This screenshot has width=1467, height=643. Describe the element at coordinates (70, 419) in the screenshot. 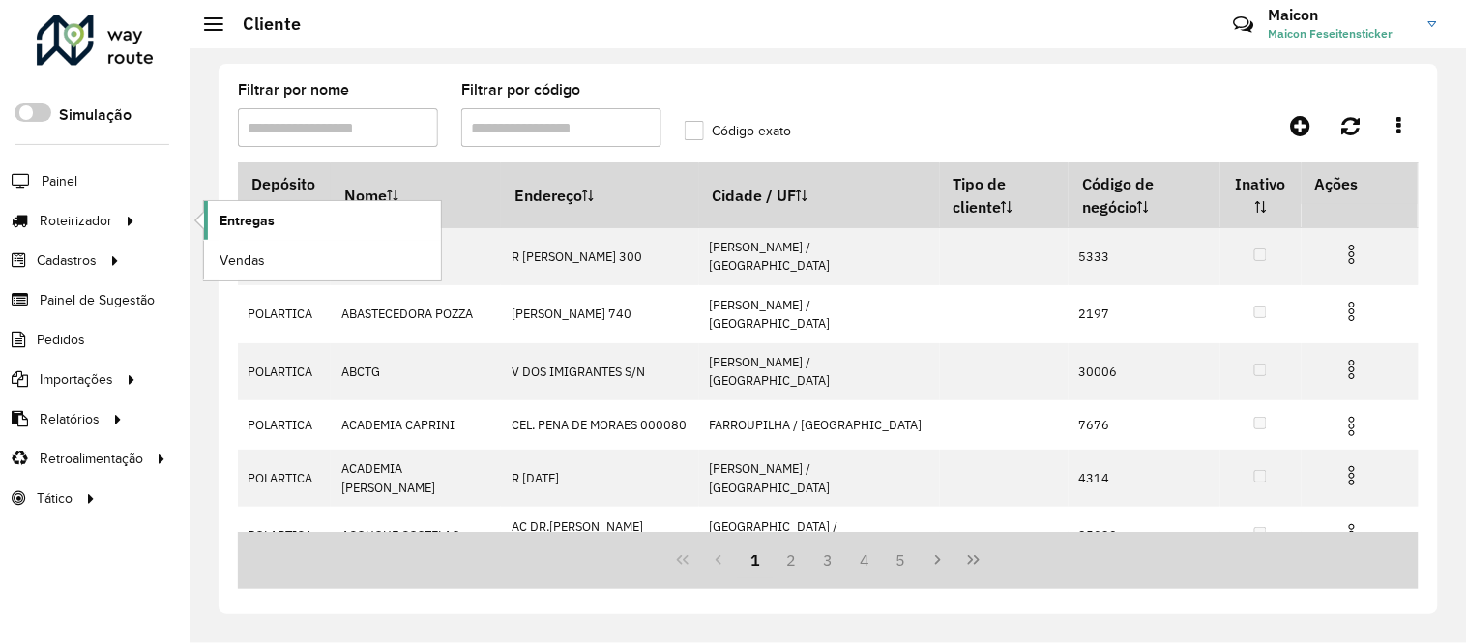

I see `span: Relatórios` at that location.